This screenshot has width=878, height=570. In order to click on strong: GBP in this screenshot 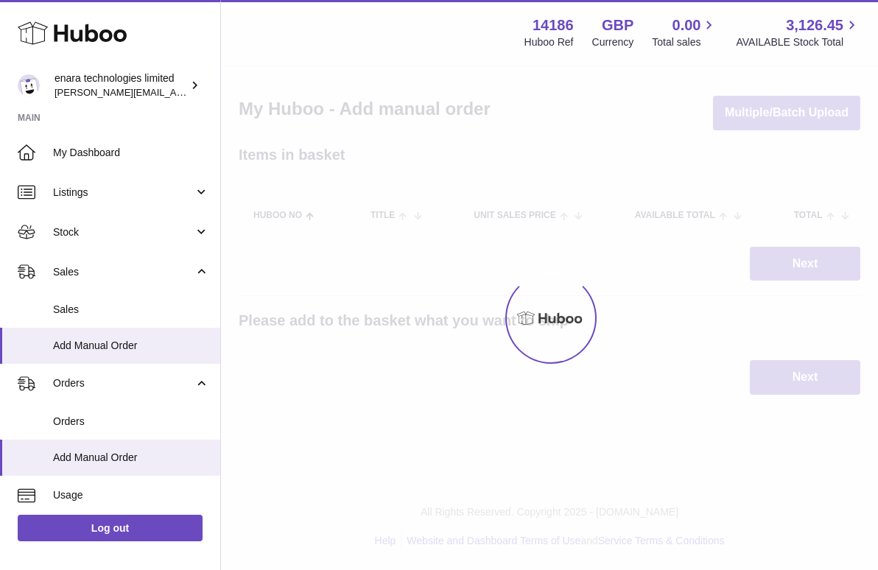, I will do `click(617, 25)`.